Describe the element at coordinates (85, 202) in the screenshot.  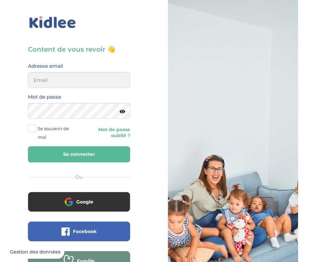
I see `span: Google` at that location.